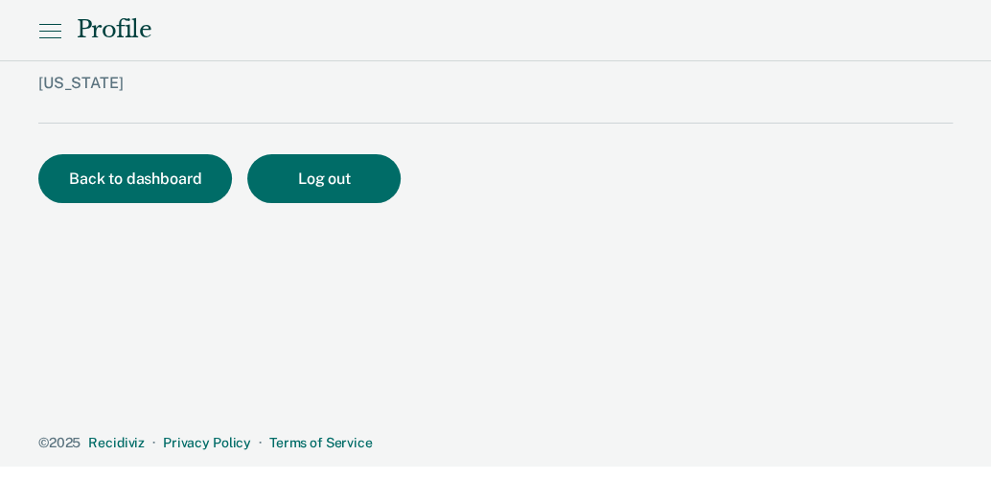 The image size is (991, 501). Describe the element at coordinates (207, 443) in the screenshot. I see `a: Privacy Policy` at that location.